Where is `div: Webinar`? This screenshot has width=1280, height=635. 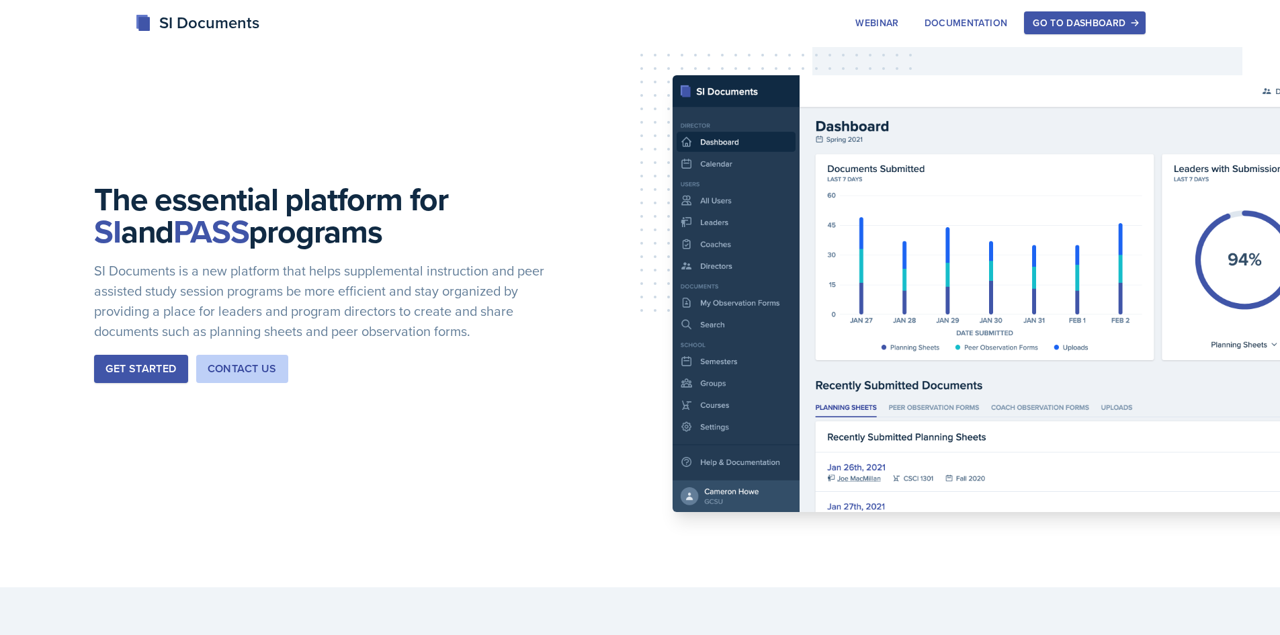
div: Webinar is located at coordinates (877, 23).